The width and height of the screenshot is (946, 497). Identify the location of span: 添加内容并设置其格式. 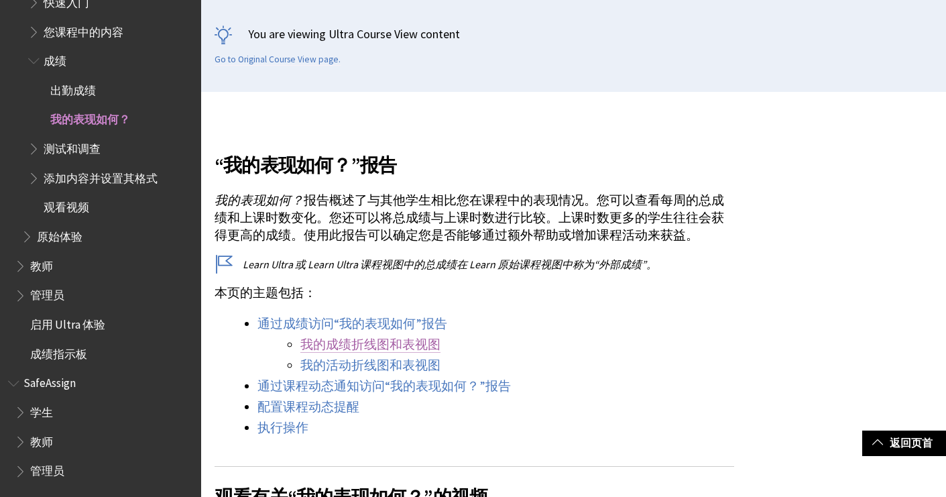
(101, 176).